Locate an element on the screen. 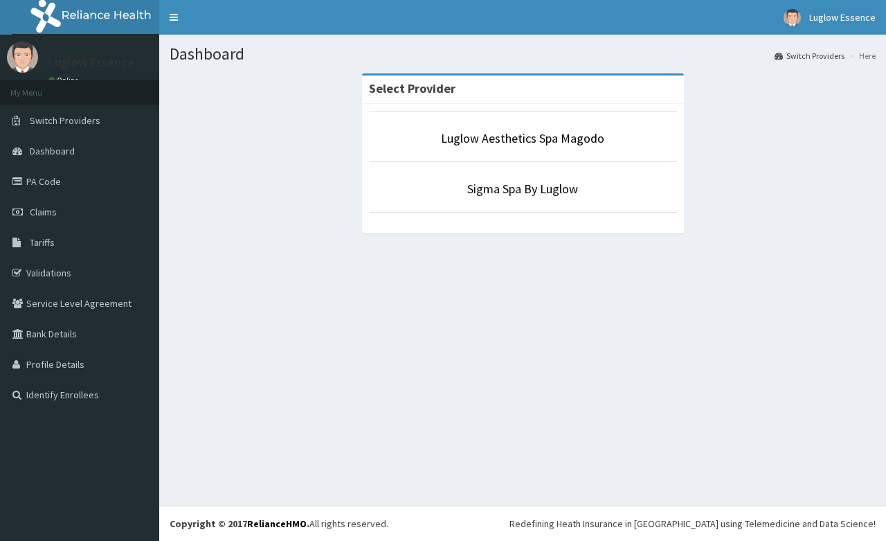 This screenshot has width=886, height=541. span: Tariffs is located at coordinates (42, 242).